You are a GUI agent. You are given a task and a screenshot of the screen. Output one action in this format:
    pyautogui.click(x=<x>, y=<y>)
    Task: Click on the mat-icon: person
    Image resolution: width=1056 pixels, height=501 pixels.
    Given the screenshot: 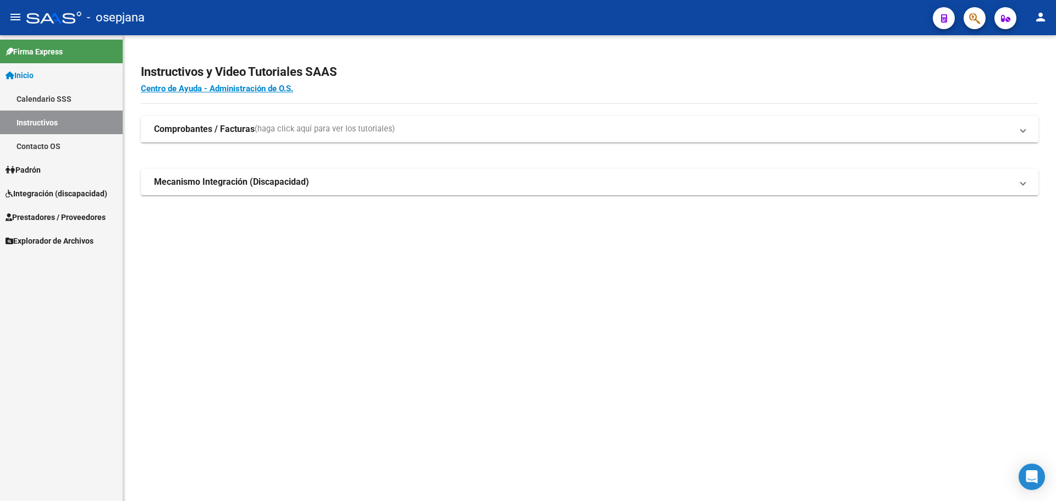 What is the action you would take?
    pyautogui.click(x=1040, y=17)
    